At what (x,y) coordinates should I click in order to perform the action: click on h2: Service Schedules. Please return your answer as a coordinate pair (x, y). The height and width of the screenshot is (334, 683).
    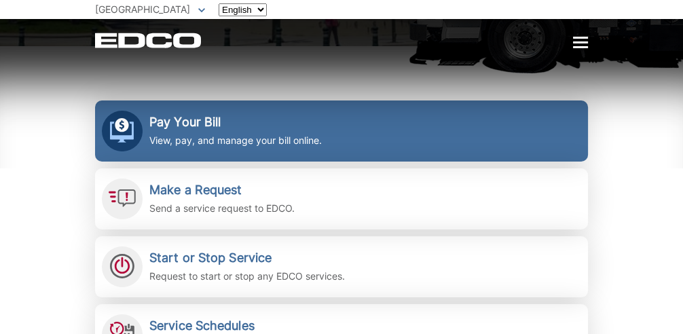
    Looking at the image, I should click on (252, 326).